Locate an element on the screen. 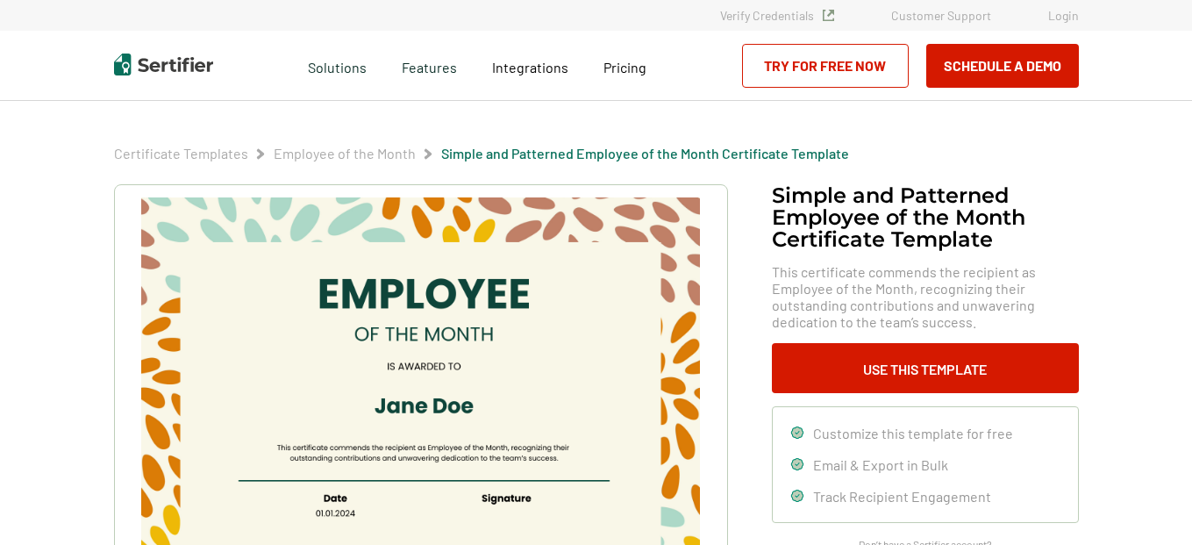  a: Verify Credentials is located at coordinates (777, 15).